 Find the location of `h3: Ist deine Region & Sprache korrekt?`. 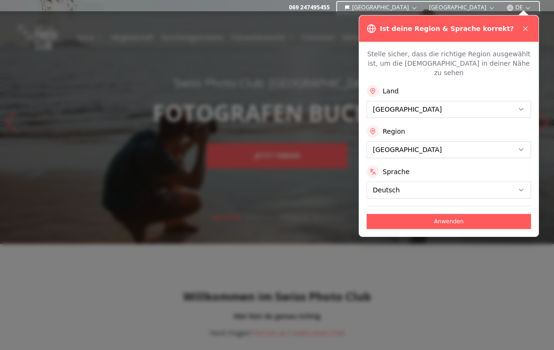

h3: Ist deine Region & Sprache korrekt? is located at coordinates (447, 29).